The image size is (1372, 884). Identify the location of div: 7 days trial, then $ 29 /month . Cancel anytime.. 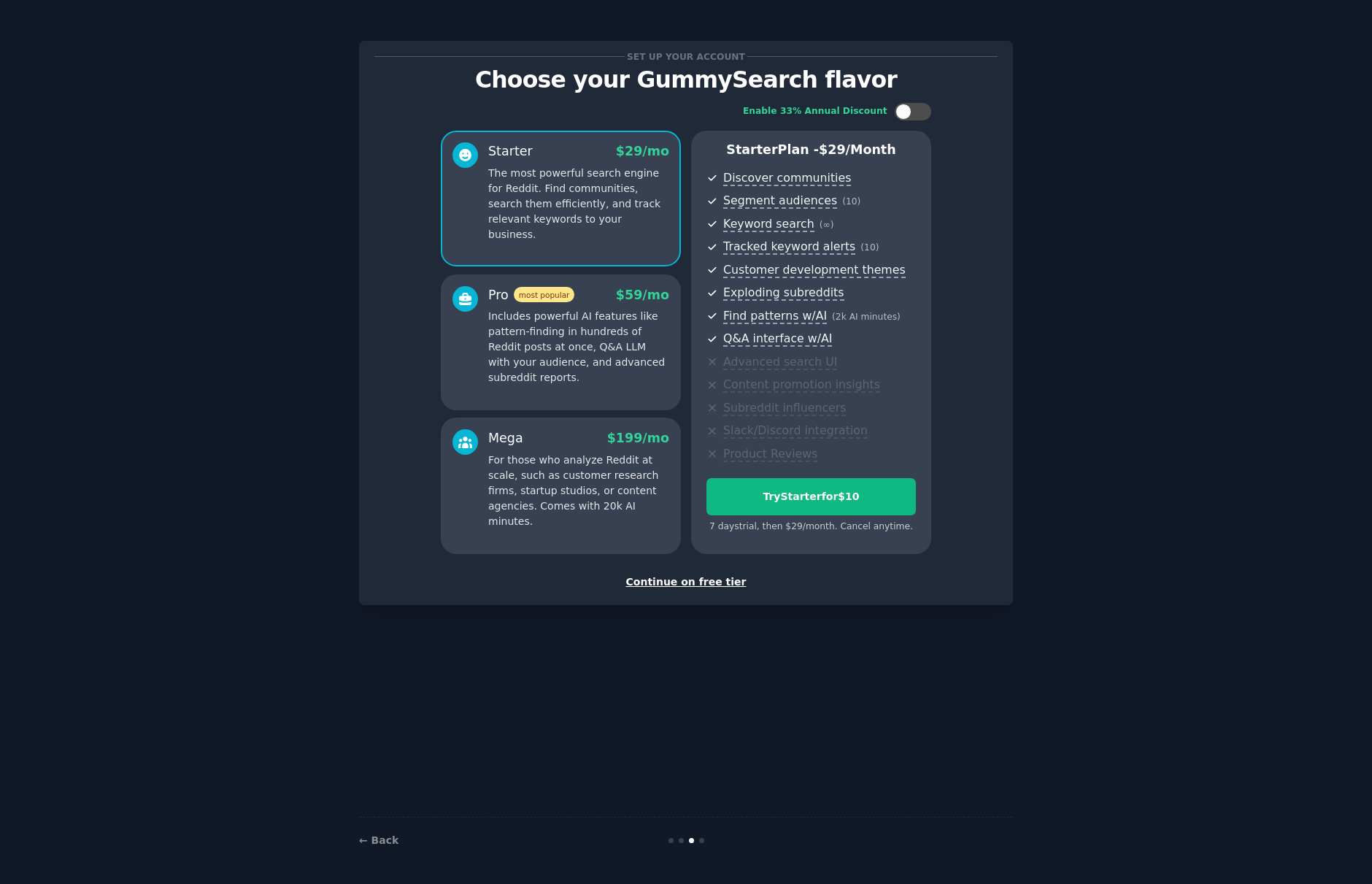
(811, 527).